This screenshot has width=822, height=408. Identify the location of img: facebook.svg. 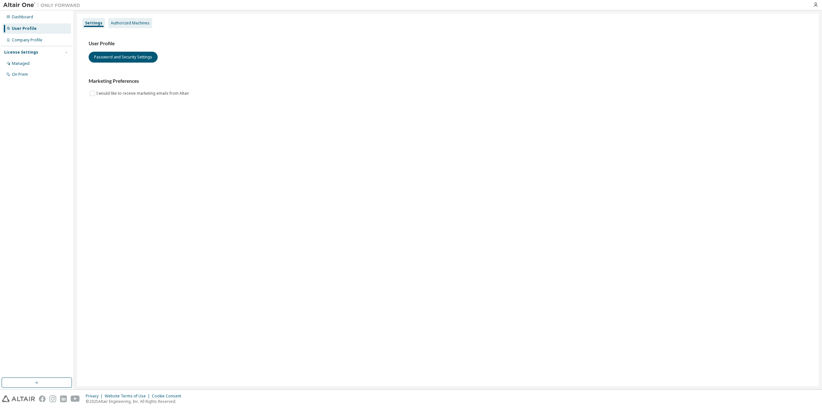
(42, 399).